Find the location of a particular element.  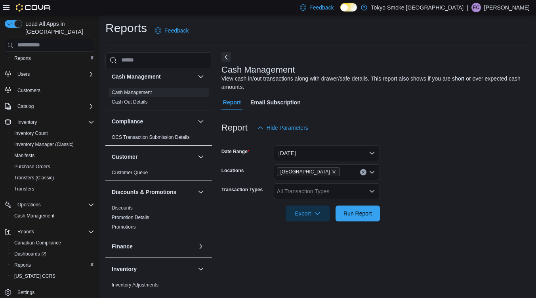

span: Hide Parameters is located at coordinates (287, 128).